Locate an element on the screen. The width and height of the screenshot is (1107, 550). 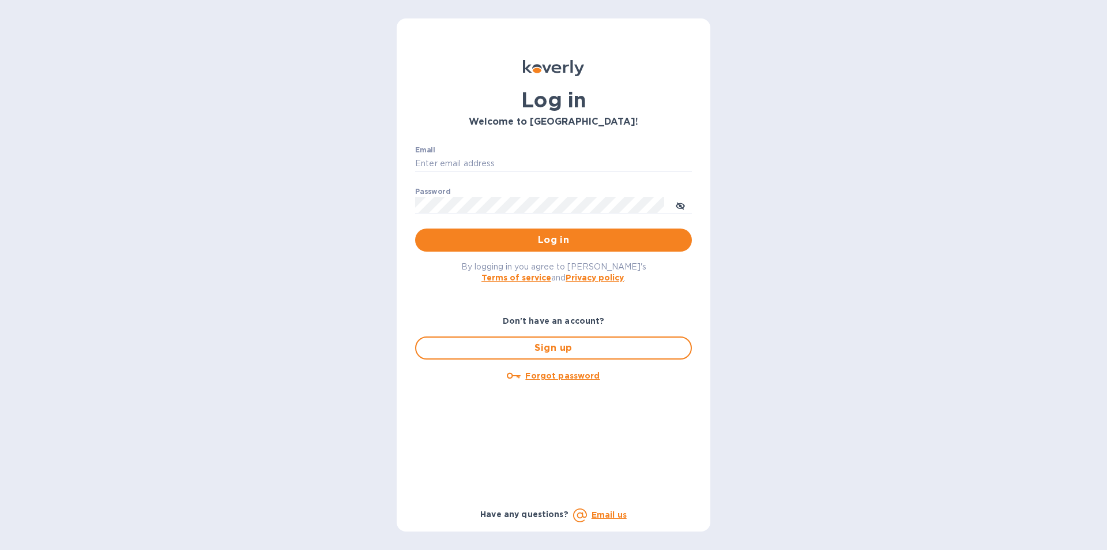
a: Email us is located at coordinates (609, 514).